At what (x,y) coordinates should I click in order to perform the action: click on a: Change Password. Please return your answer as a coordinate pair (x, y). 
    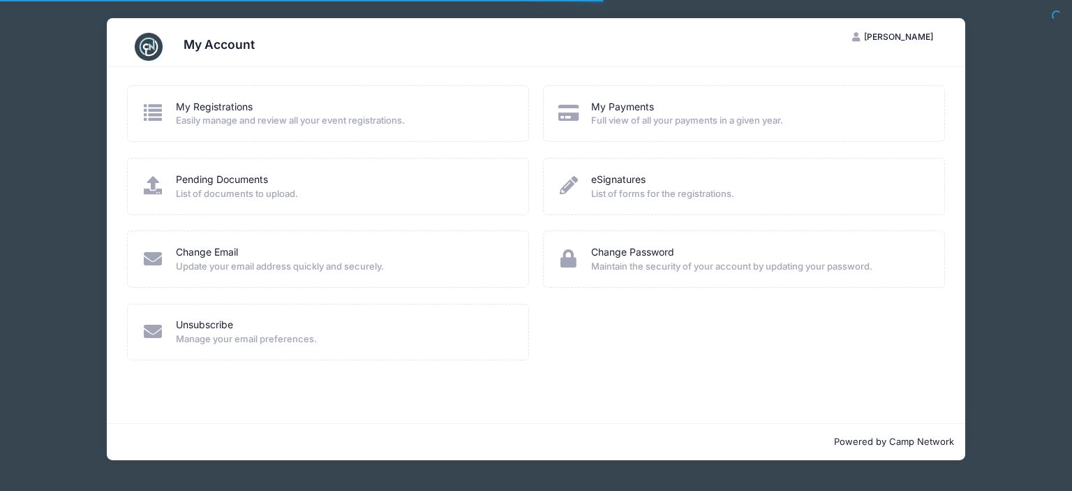
    Looking at the image, I should click on (632, 252).